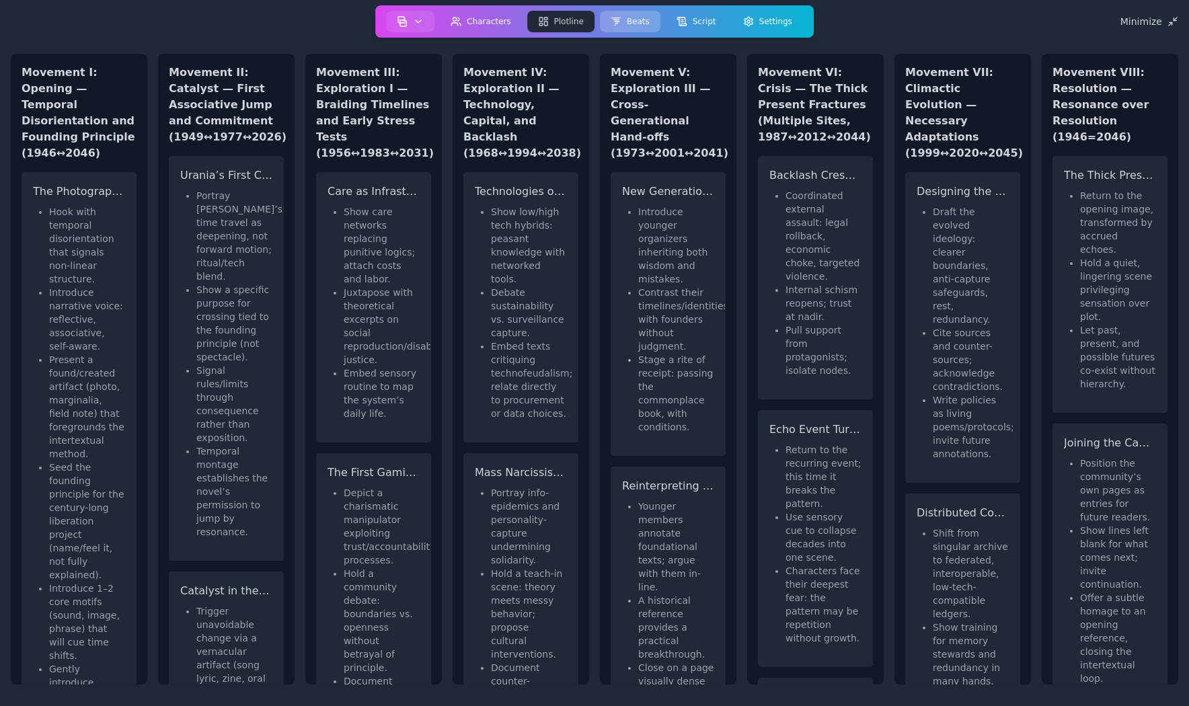  What do you see at coordinates (1118, 490) in the screenshot?
I see `li: Position the community’s own pages as entries for future readers.` at bounding box center [1118, 490].